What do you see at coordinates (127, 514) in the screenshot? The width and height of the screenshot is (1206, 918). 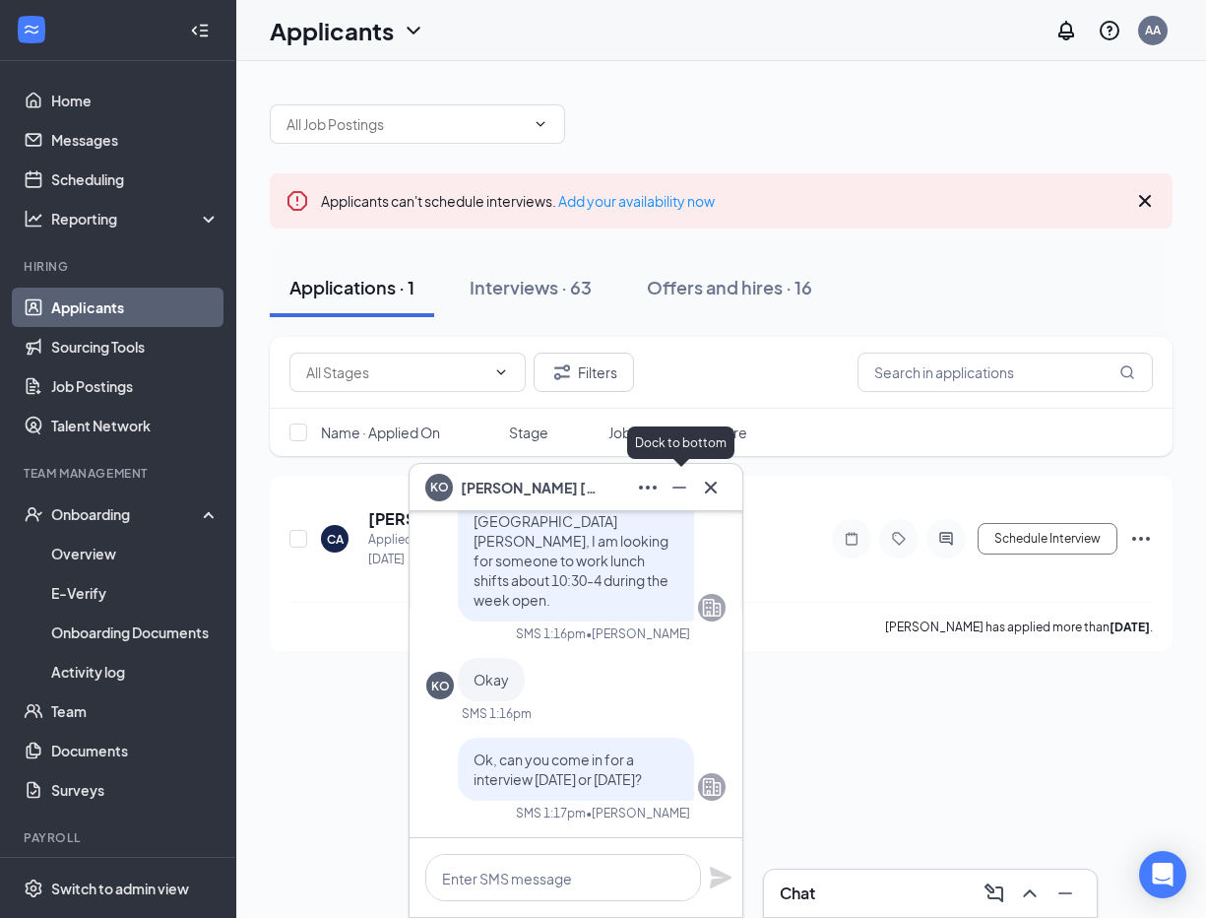 I see `div: Onboarding` at bounding box center [127, 514].